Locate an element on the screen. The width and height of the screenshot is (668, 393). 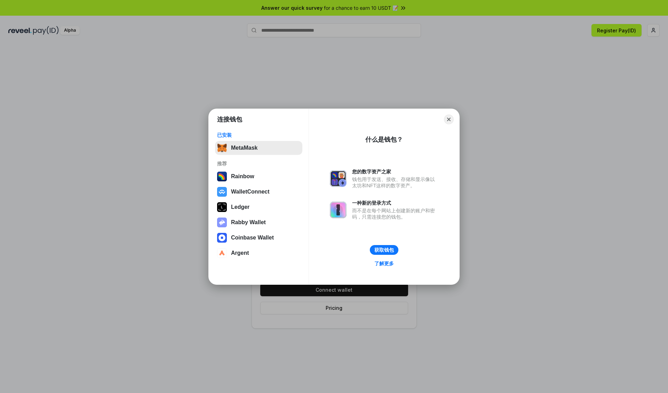
h1: 连接钱包 is located at coordinates (230, 119).